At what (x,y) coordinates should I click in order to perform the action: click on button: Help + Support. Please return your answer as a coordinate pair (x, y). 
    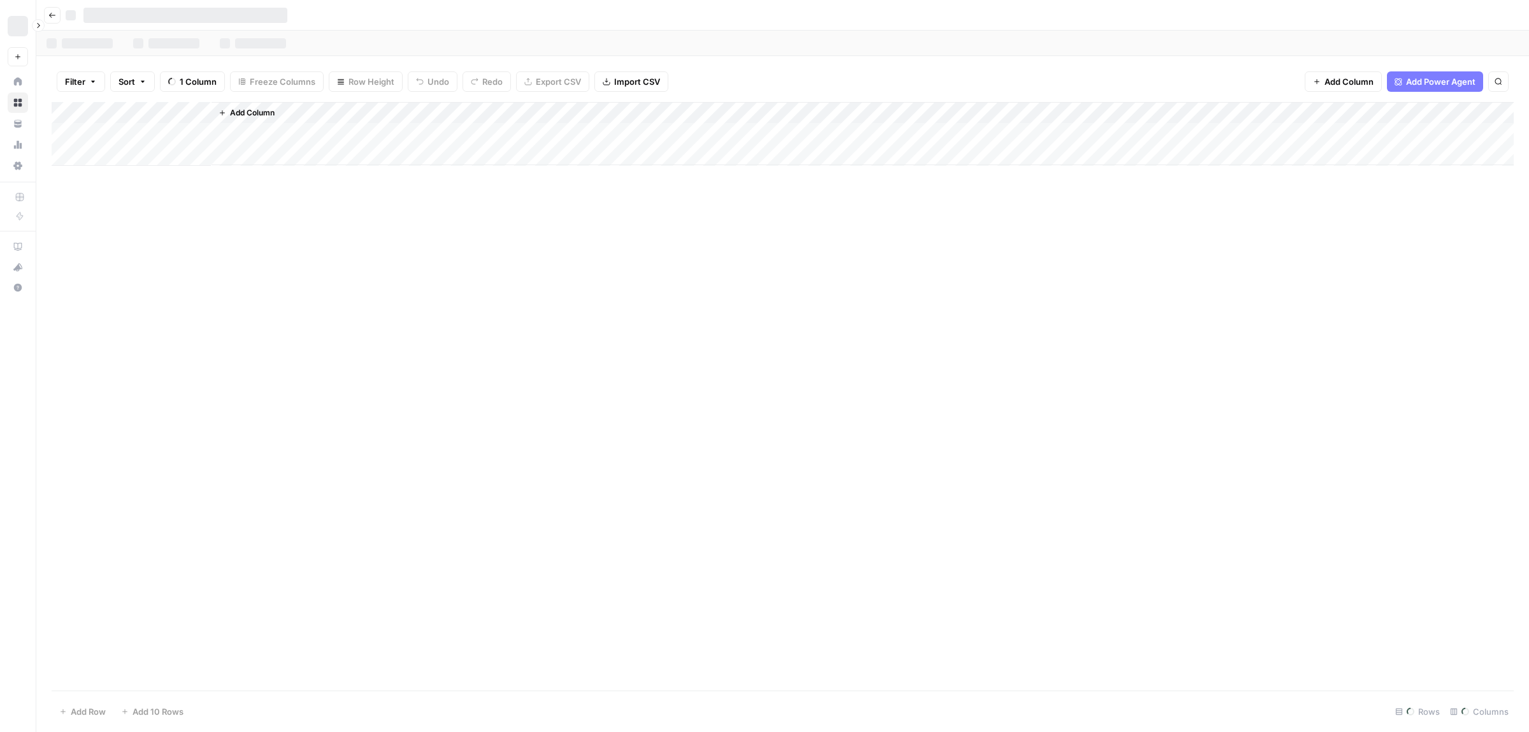
    Looking at the image, I should click on (18, 287).